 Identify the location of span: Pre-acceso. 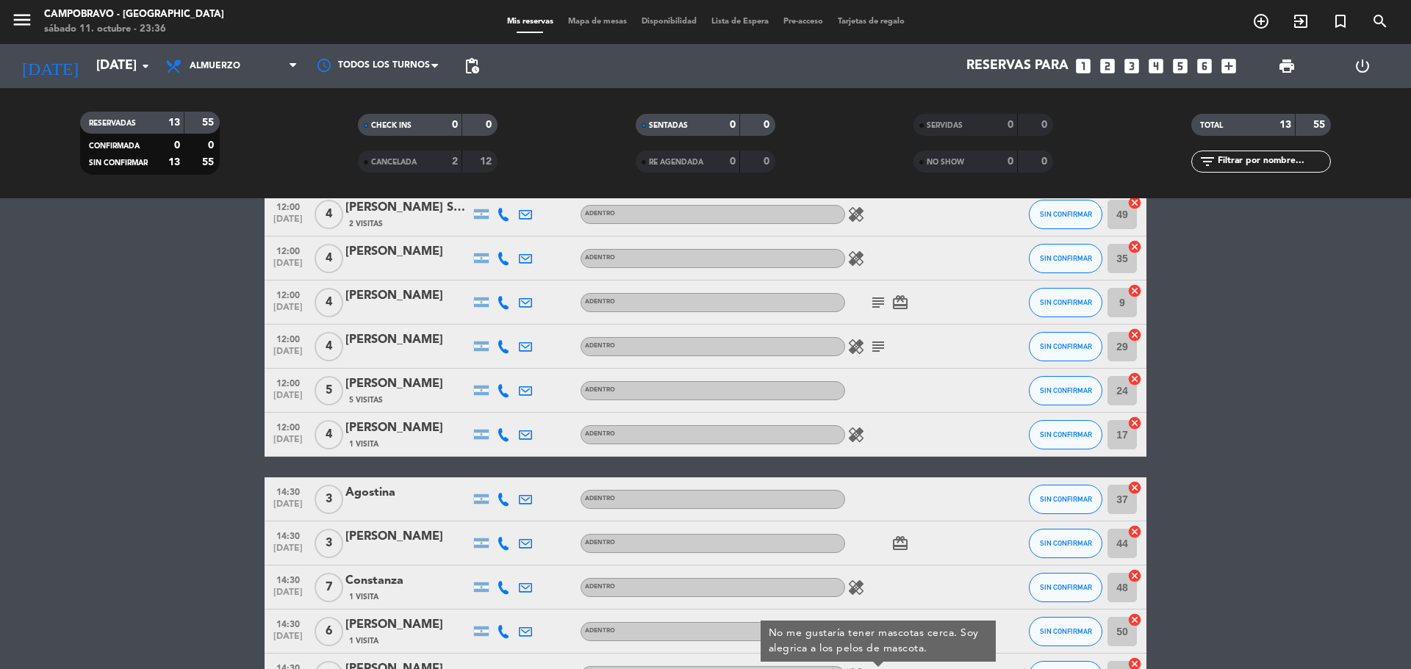
(803, 21).